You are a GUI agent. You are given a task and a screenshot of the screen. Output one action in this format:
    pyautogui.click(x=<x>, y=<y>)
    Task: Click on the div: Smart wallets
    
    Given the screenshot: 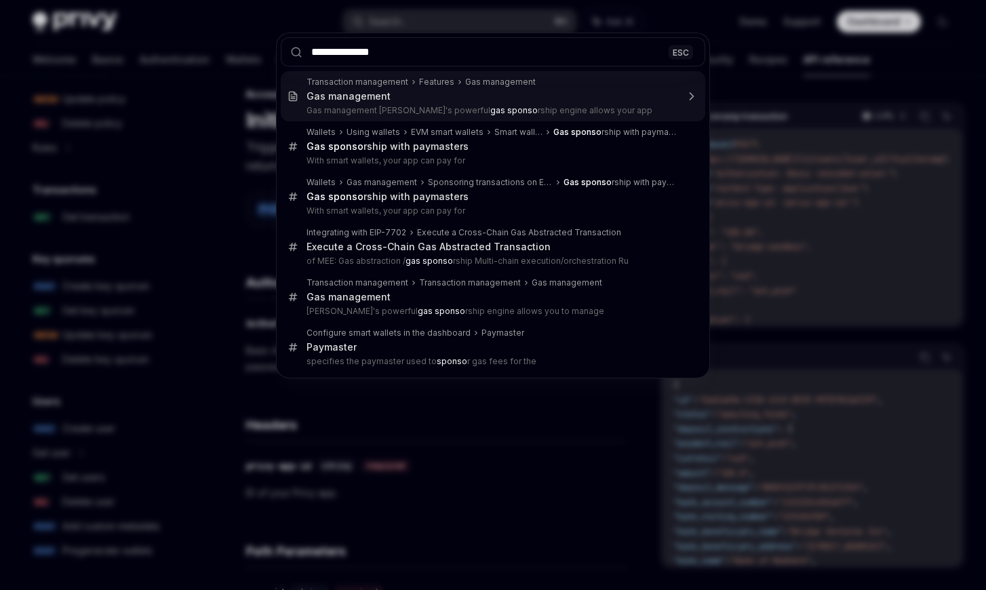 What is the action you would take?
    pyautogui.click(x=518, y=132)
    